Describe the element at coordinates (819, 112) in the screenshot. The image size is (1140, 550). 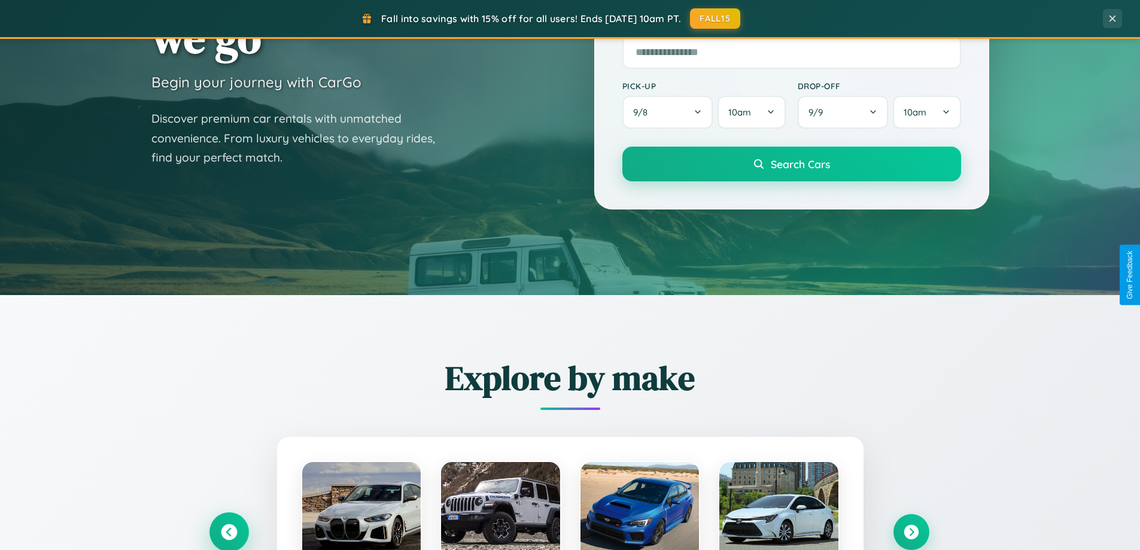
I see `span: 9 / 9` at that location.